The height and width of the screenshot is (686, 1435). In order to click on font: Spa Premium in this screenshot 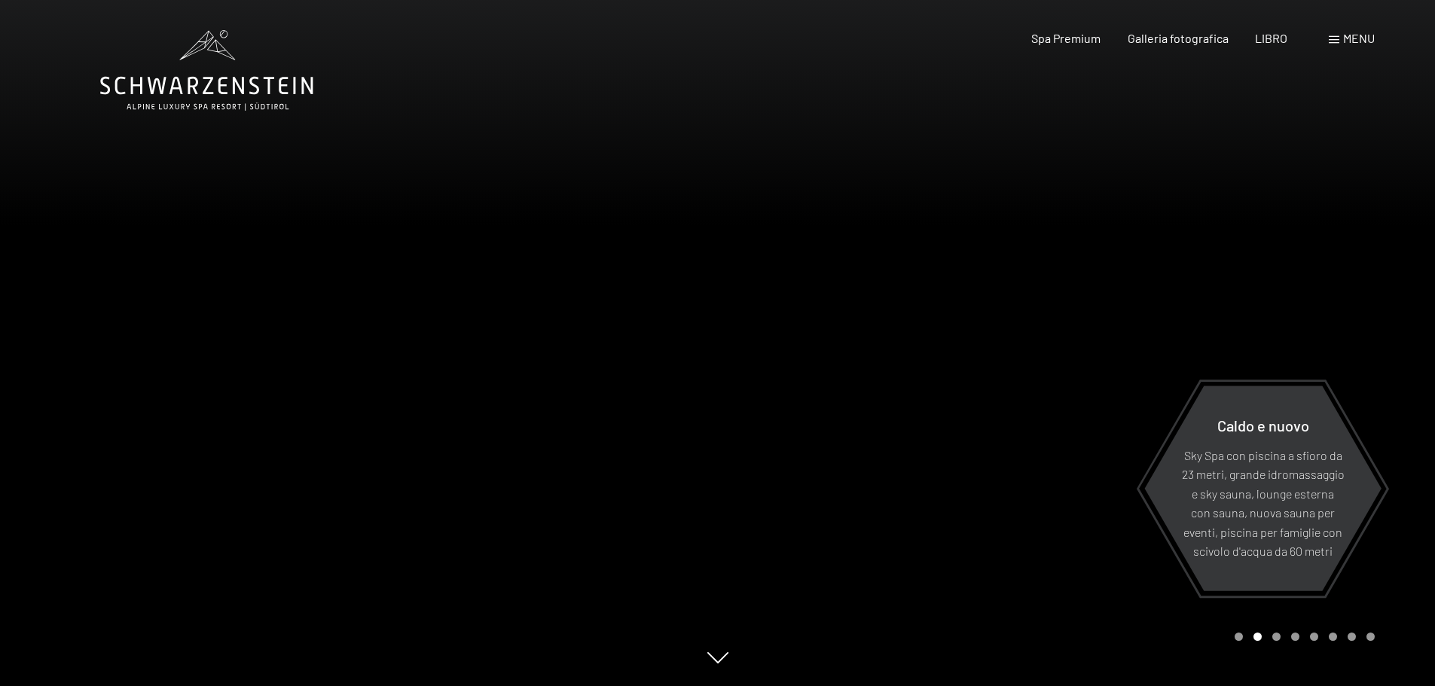, I will do `click(1066, 38)`.